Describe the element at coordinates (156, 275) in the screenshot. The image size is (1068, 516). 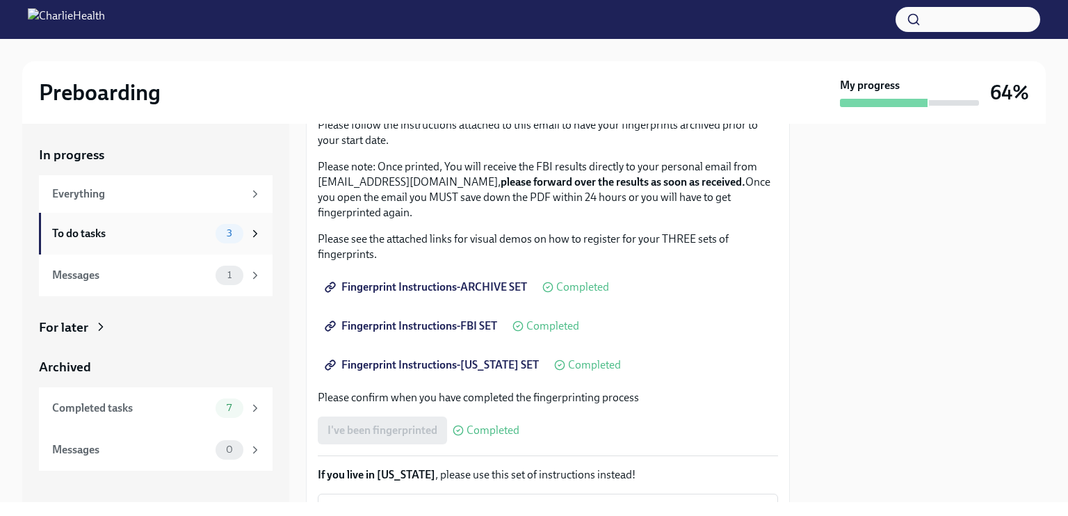
I see `a: Messages1` at that location.